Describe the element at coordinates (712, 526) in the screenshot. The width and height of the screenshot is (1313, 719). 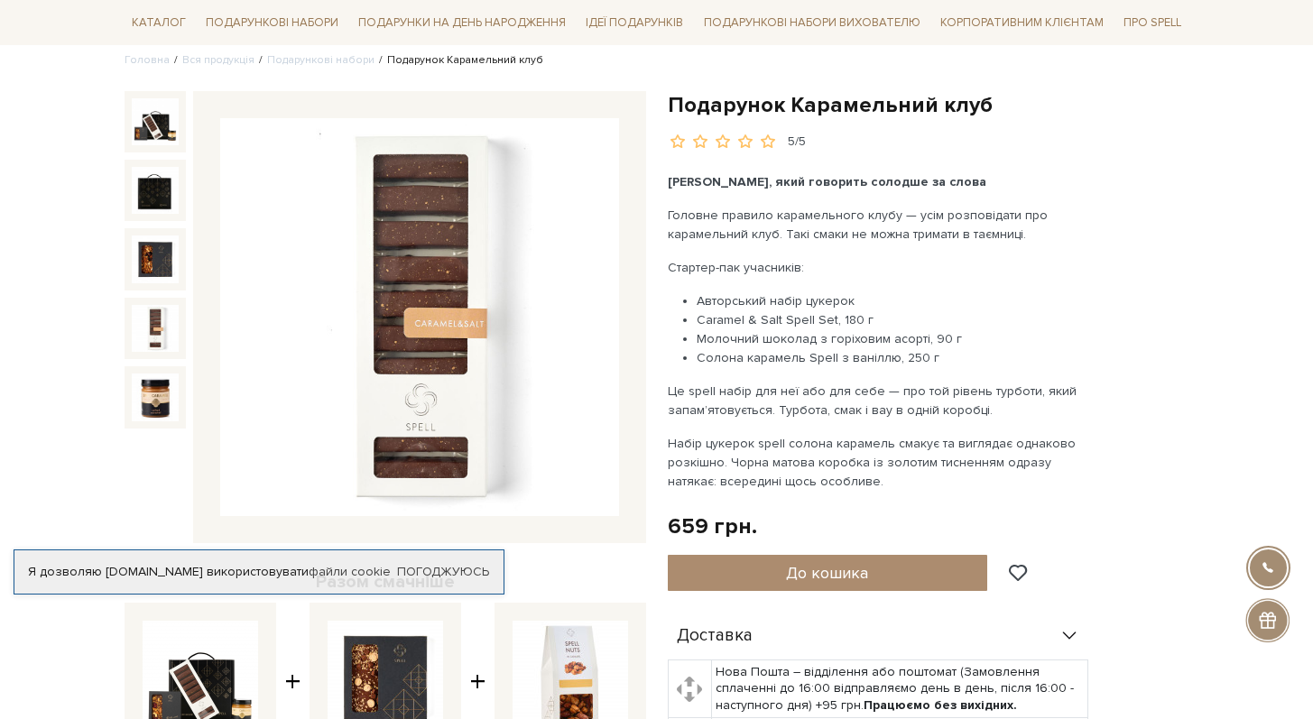
I see `div: 659 грн.` at that location.